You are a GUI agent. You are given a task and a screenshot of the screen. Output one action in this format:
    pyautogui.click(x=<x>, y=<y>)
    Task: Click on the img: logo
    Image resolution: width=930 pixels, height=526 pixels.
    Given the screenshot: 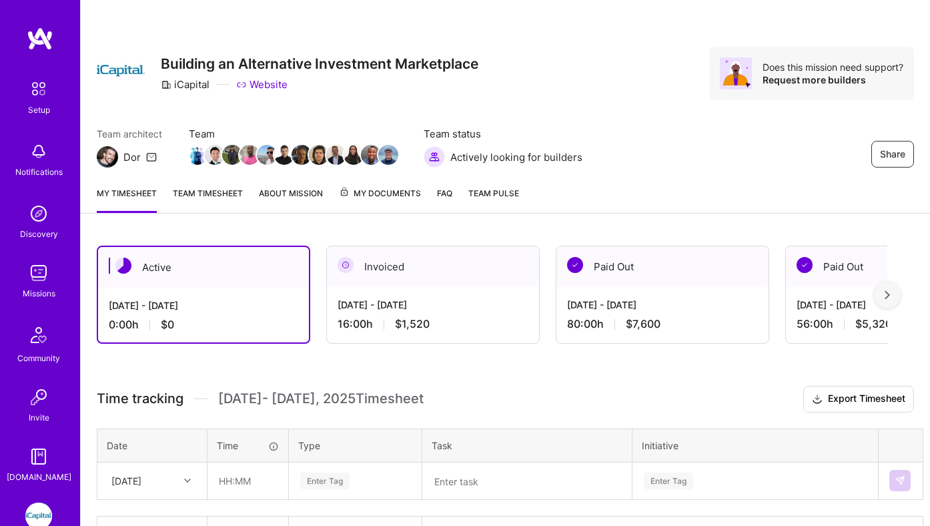 What is the action you would take?
    pyautogui.click(x=40, y=39)
    